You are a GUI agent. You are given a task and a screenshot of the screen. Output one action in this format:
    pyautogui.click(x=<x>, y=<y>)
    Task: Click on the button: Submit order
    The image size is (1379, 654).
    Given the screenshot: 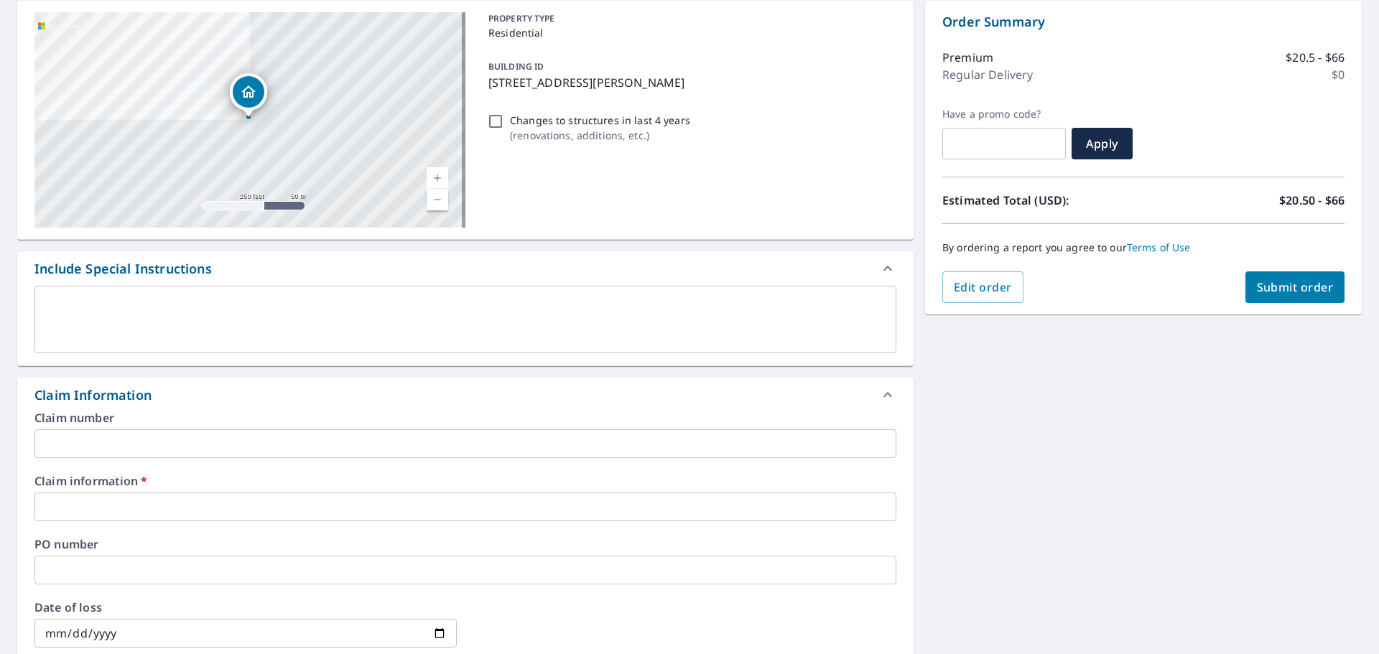 What is the action you would take?
    pyautogui.click(x=1295, y=287)
    